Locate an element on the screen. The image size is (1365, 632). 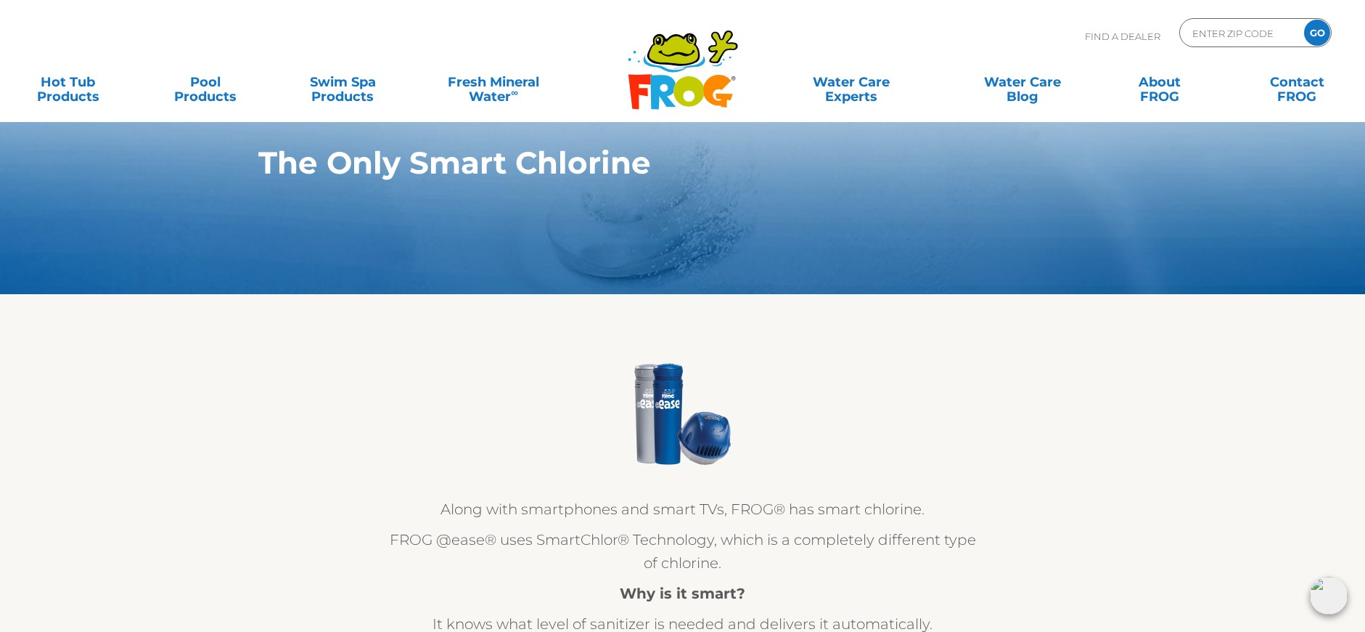
a: Water CareExperts is located at coordinates (851, 82).